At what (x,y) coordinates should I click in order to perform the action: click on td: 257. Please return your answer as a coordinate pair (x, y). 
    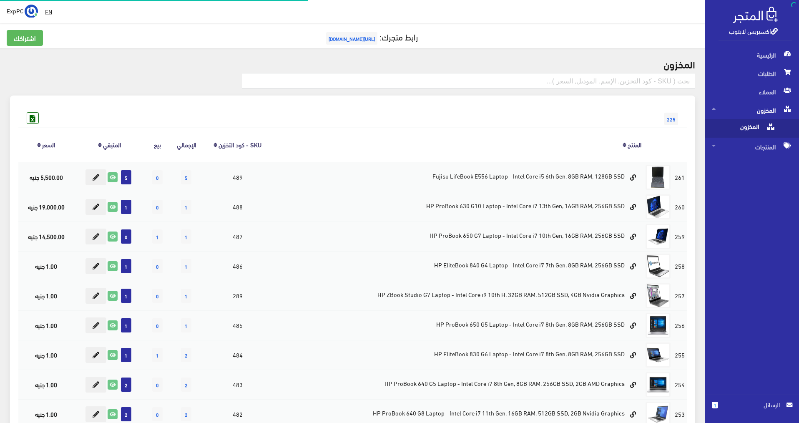
    Looking at the image, I should click on (680, 295).